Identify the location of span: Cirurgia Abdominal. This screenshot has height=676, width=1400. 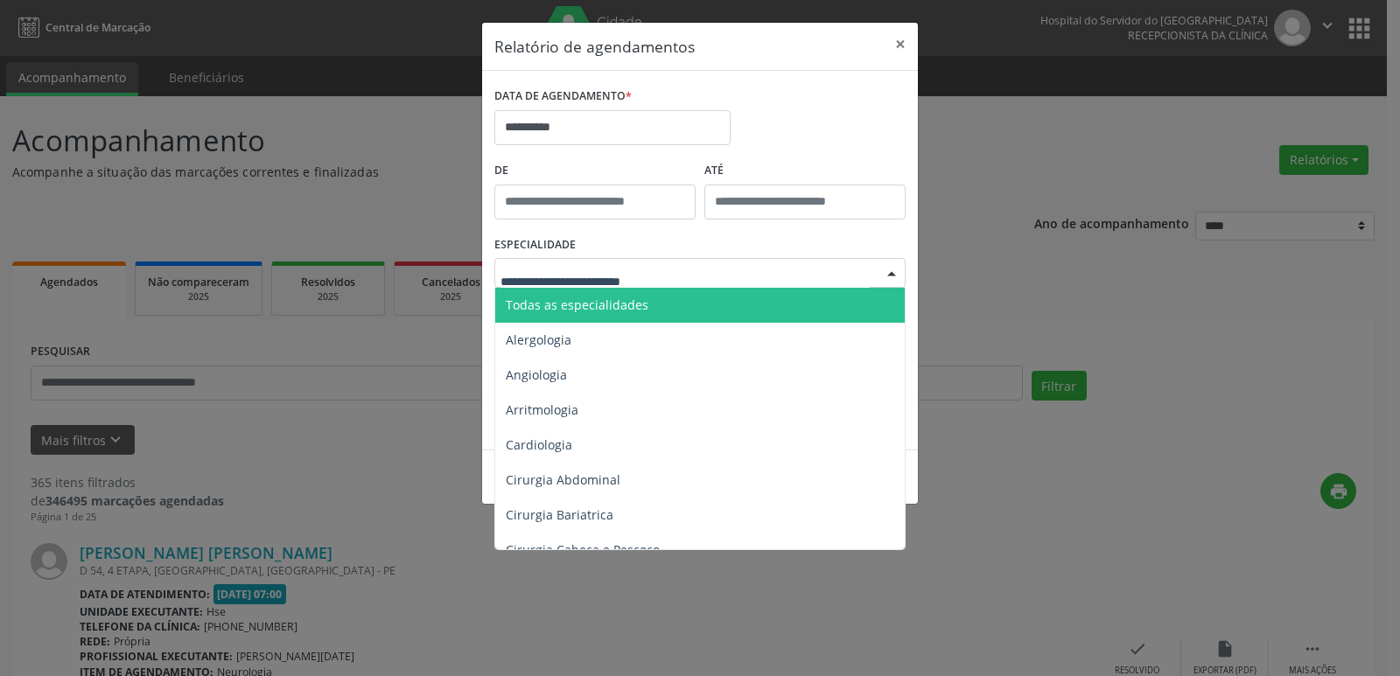
(563, 479).